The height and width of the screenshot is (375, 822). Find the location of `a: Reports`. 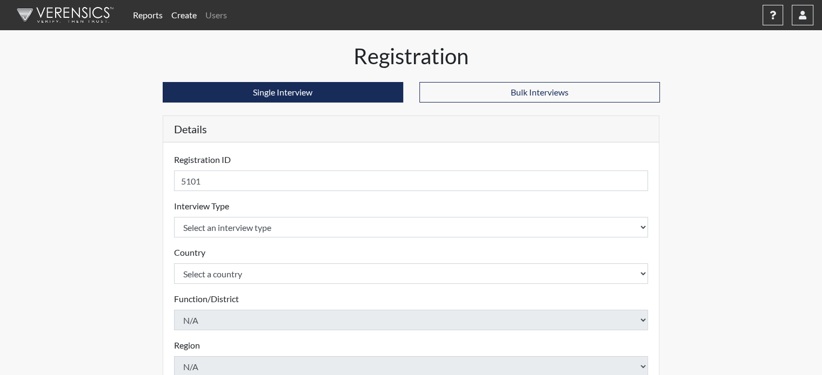

a: Reports is located at coordinates (147, 15).